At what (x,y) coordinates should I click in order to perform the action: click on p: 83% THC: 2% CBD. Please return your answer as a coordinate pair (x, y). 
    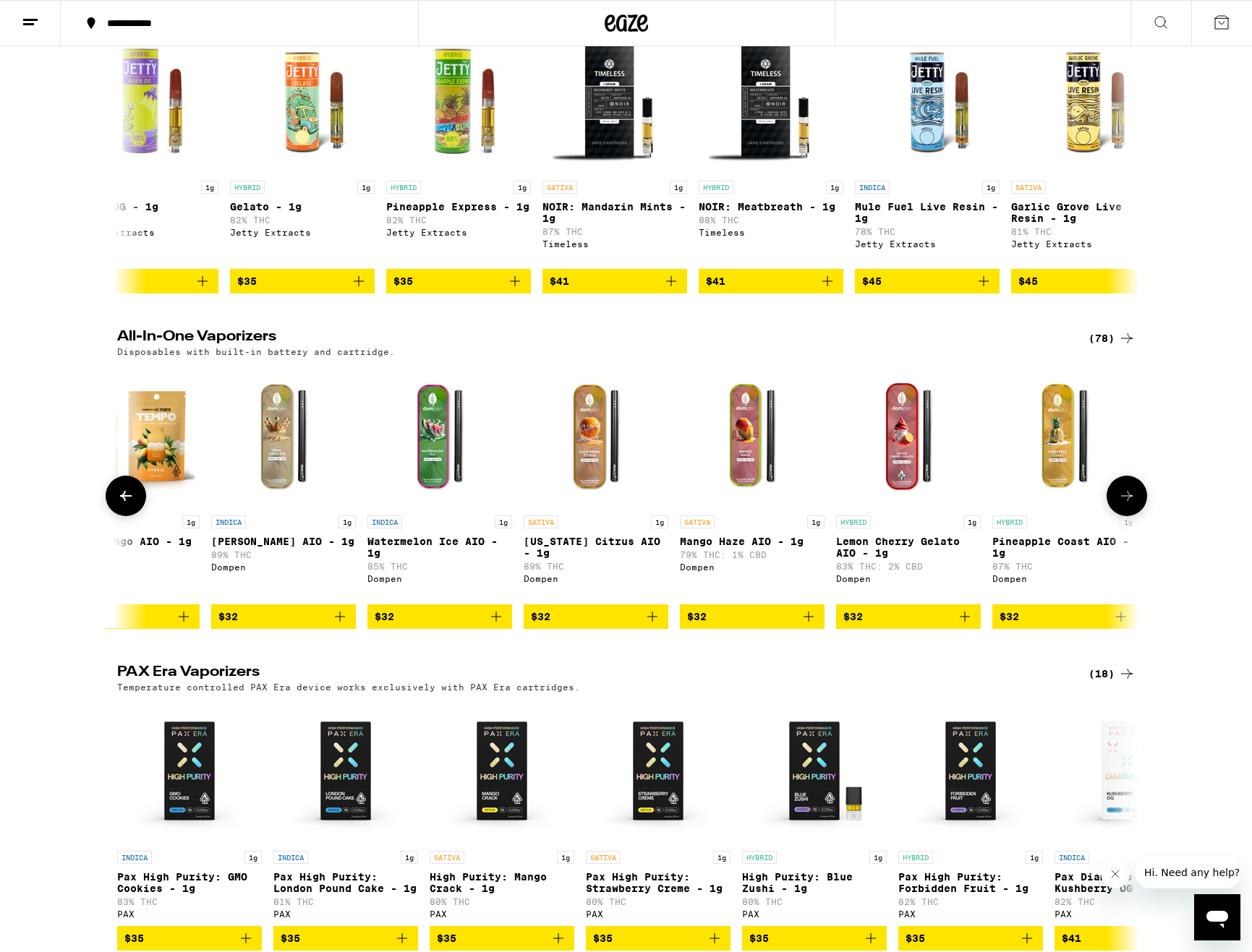
    Looking at the image, I should click on (908, 566).